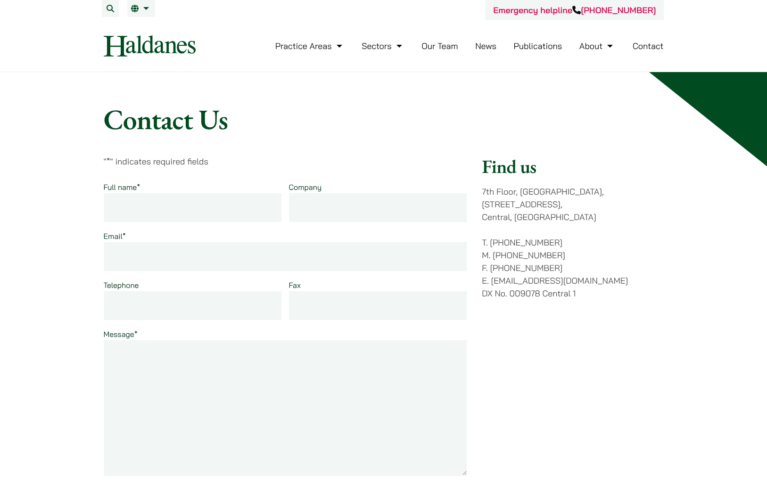 The height and width of the screenshot is (483, 767). I want to click on h2: Find us, so click(572, 166).